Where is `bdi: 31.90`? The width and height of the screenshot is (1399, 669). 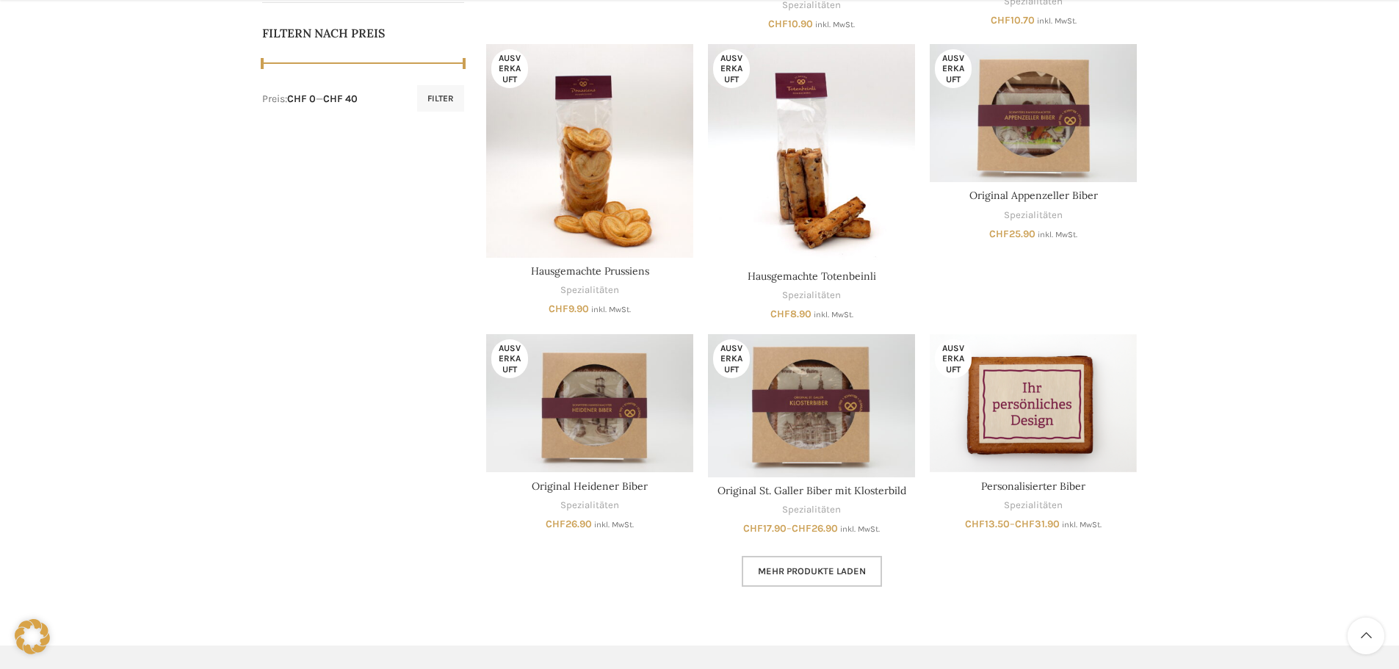 bdi: 31.90 is located at coordinates (1037, 524).